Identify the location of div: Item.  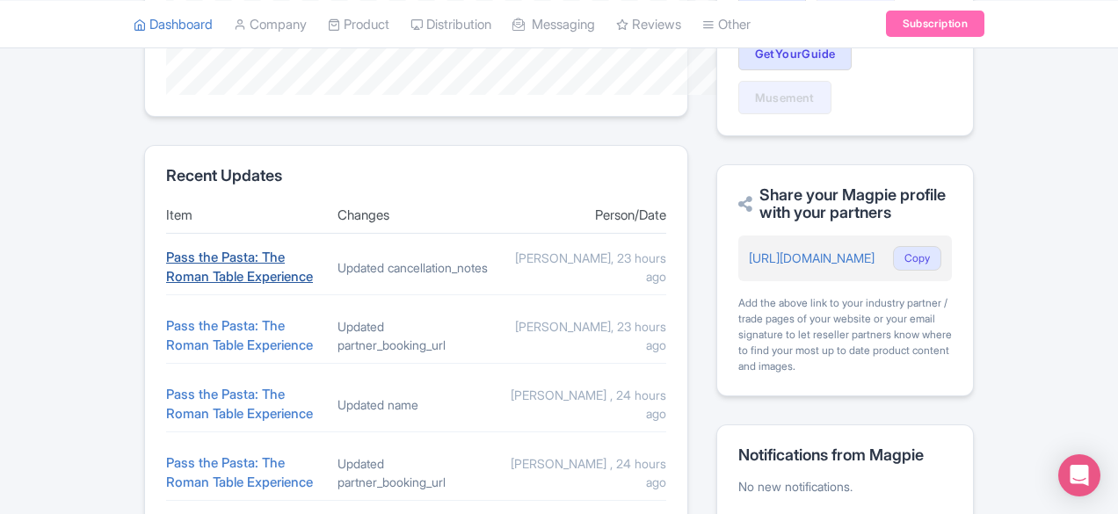
(244, 215).